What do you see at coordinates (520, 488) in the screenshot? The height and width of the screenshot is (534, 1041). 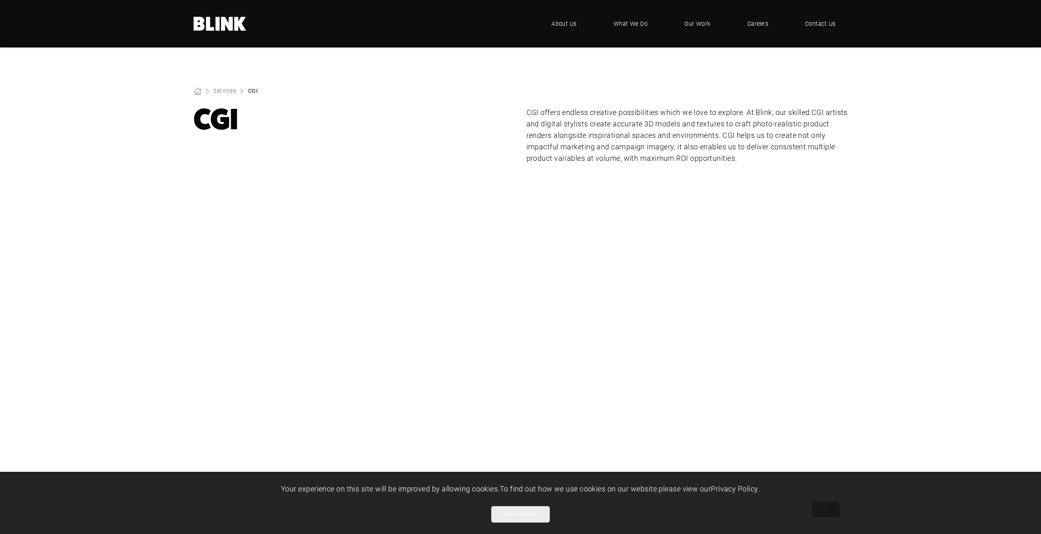 I see `span: Your experience on this site will be improved by allowing cookies. To find out how we use cookies...` at bounding box center [520, 488].